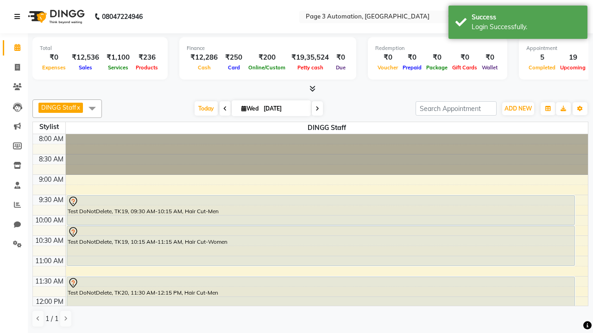  I want to click on div: 19, so click(572, 57).